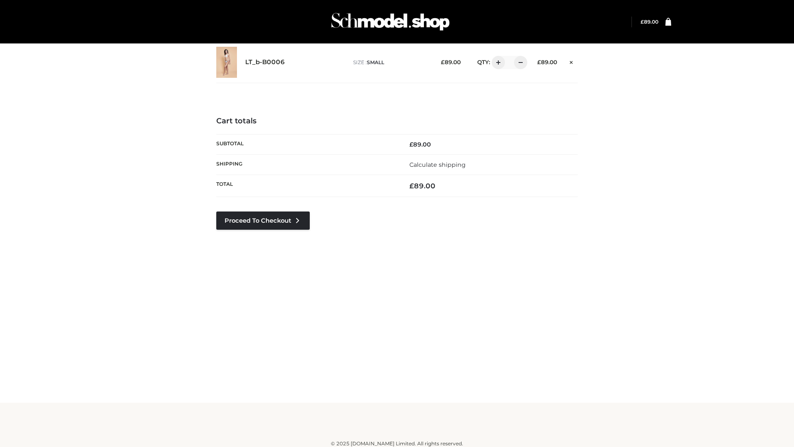 This screenshot has width=794, height=447. What do you see at coordinates (397, 121) in the screenshot?
I see `h4: Cart totals` at bounding box center [397, 121].